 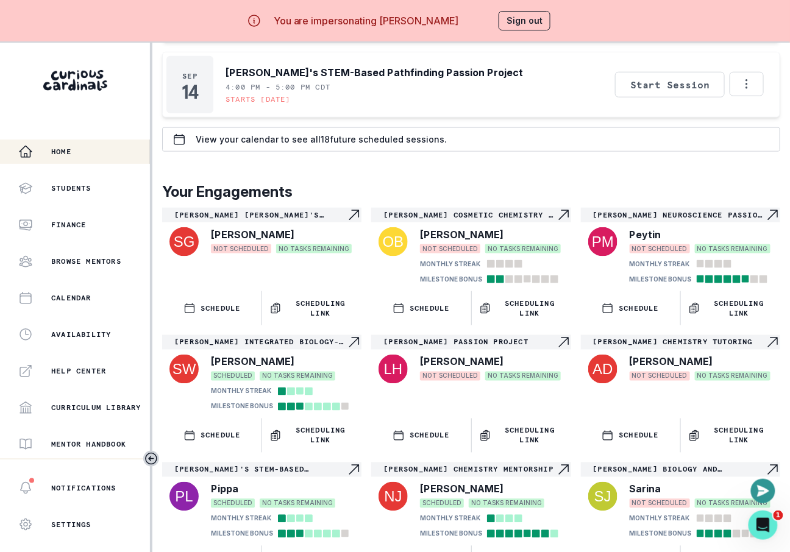 What do you see at coordinates (471, 192) in the screenshot?
I see `p: Your Engagements` at bounding box center [471, 192].